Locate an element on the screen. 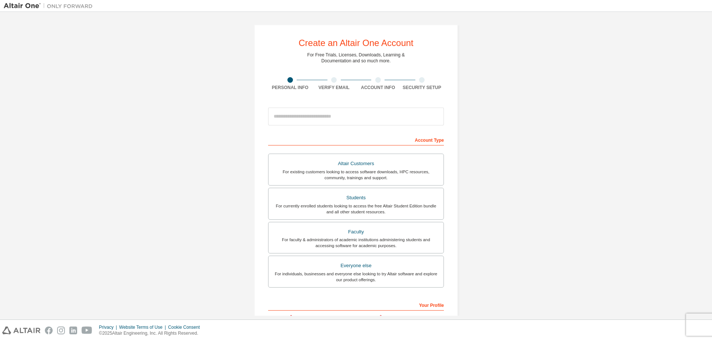 This screenshot has width=712, height=341. div: Privacy is located at coordinates (109, 327).